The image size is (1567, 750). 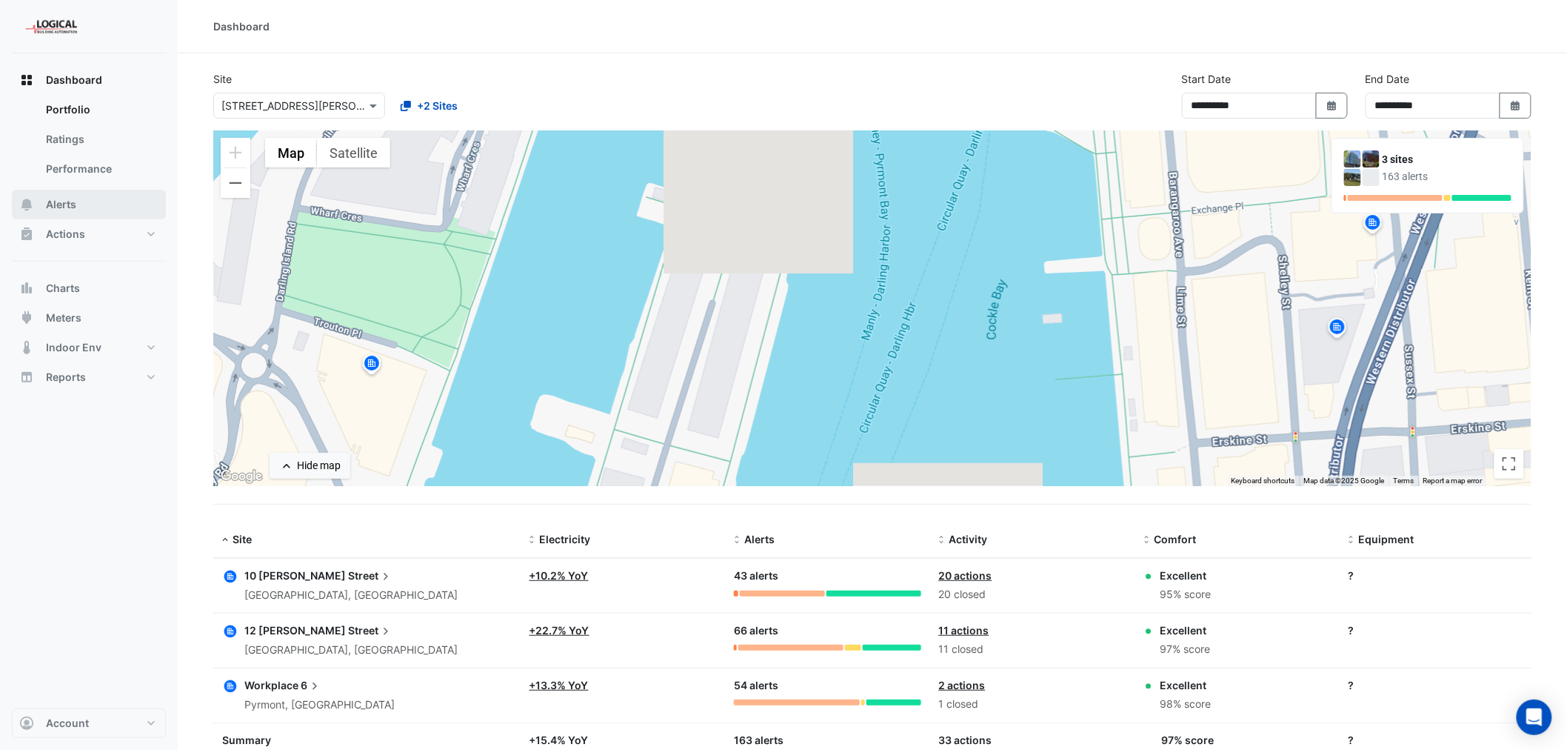 I want to click on app-icon: Indoor Env, so click(x=27, y=347).